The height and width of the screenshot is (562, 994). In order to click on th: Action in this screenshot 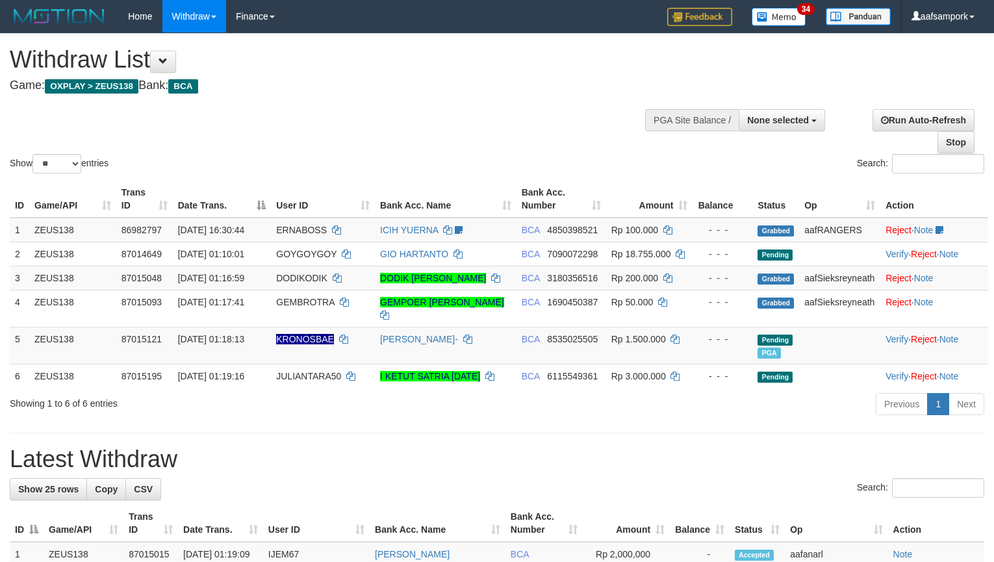, I will do `click(936, 523)`.